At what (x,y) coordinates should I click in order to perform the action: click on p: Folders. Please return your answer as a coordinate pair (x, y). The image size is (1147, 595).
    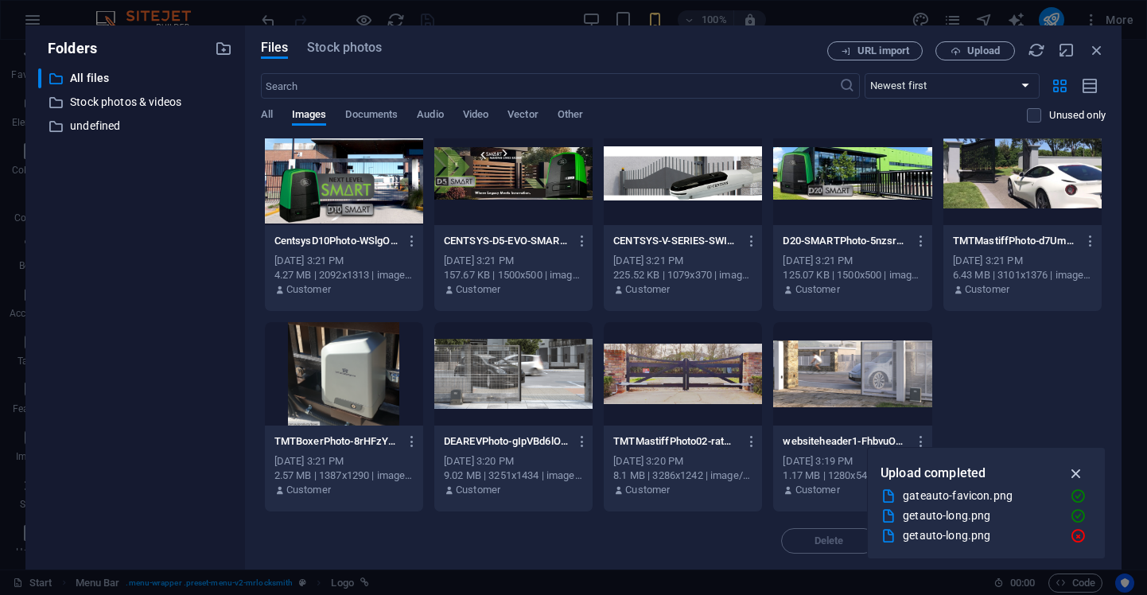
    Looking at the image, I should click on (68, 49).